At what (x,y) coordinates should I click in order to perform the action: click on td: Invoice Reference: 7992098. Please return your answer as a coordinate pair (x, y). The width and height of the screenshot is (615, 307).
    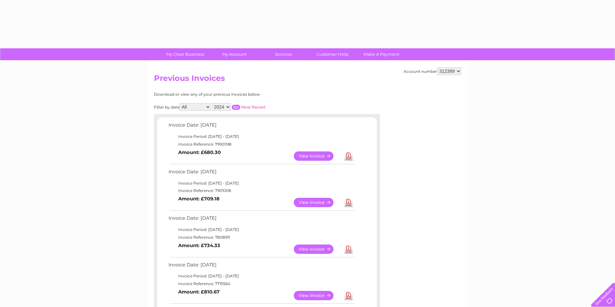
    Looking at the image, I should click on (261, 145).